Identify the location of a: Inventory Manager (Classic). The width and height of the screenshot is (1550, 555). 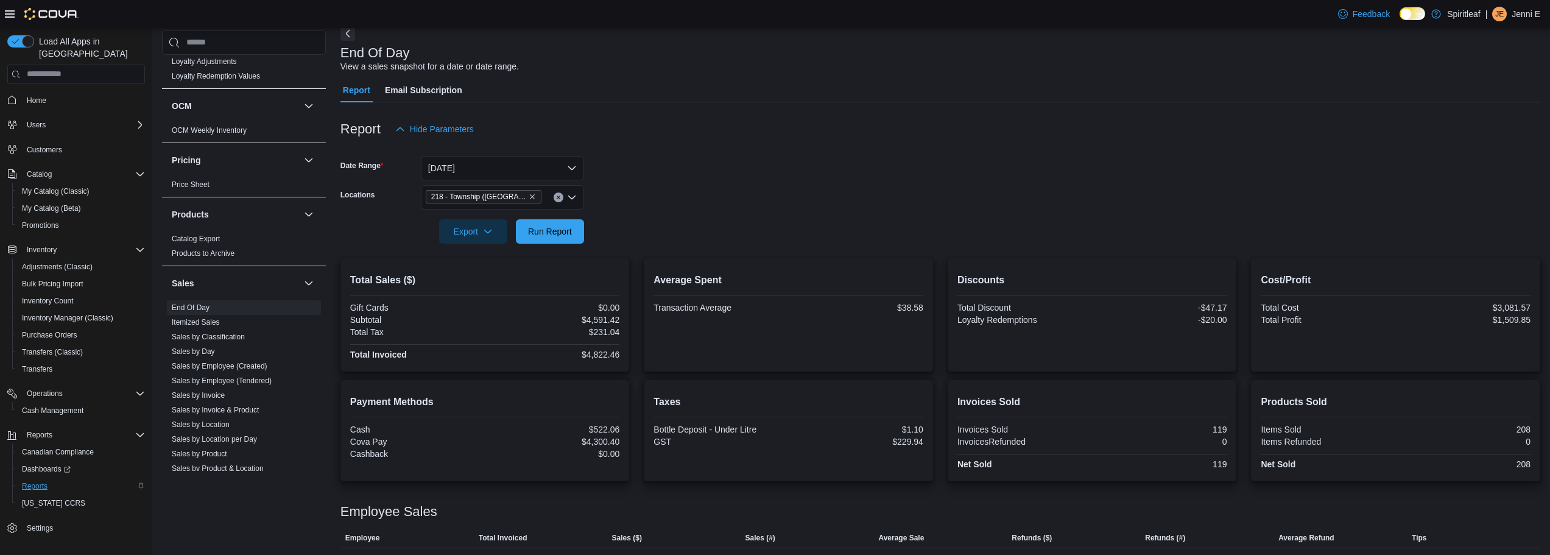
(68, 318).